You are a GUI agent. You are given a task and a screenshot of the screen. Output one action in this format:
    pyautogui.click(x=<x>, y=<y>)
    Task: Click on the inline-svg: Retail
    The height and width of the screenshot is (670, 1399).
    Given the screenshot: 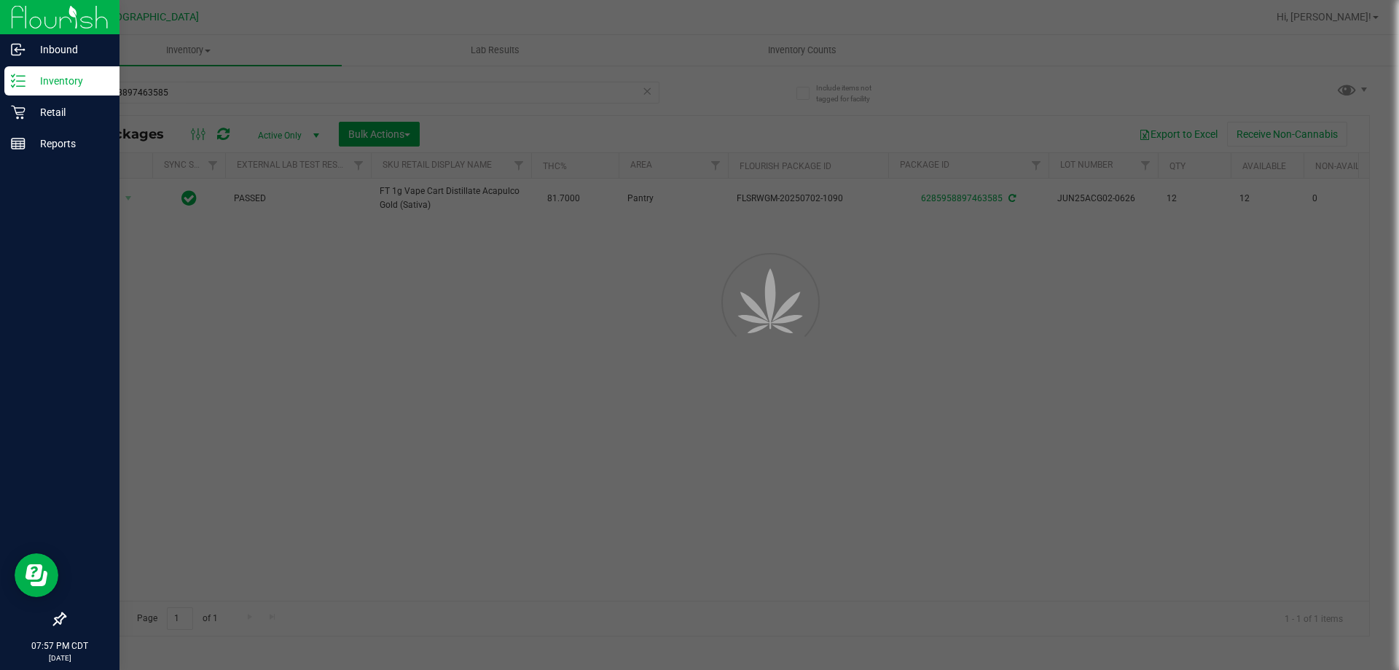 What is the action you would take?
    pyautogui.click(x=18, y=112)
    